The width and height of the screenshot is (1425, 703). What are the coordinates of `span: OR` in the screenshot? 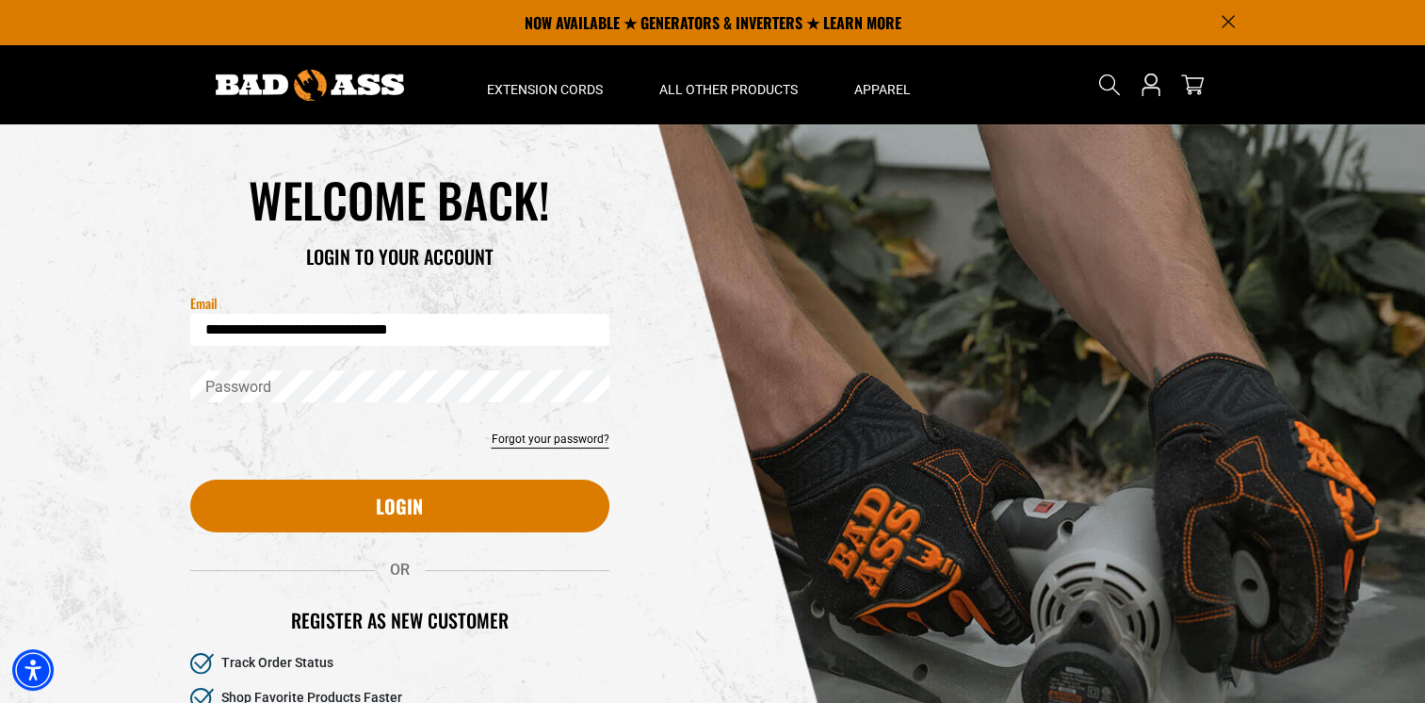 It's located at (399, 569).